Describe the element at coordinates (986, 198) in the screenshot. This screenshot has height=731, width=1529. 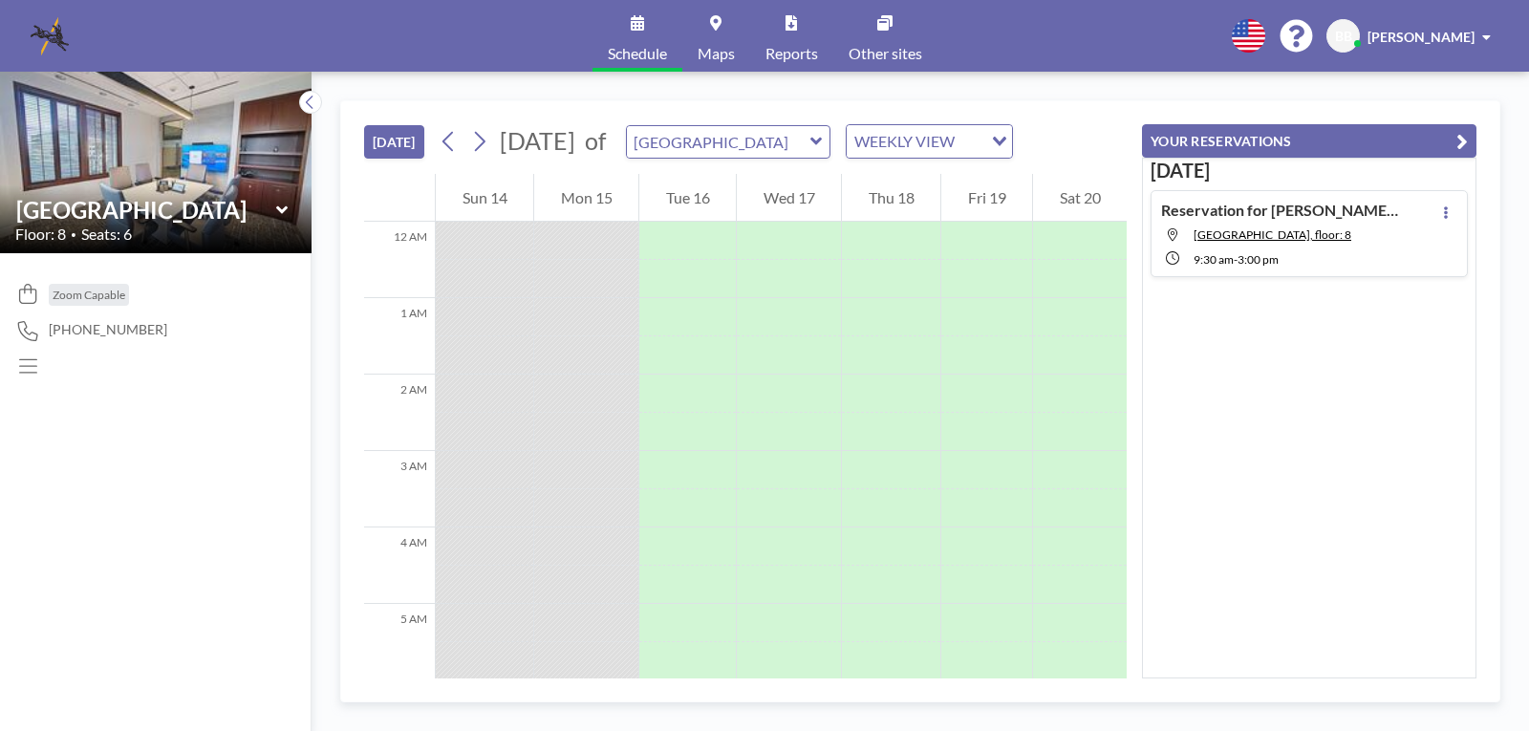
I see `div: Fri 19` at that location.